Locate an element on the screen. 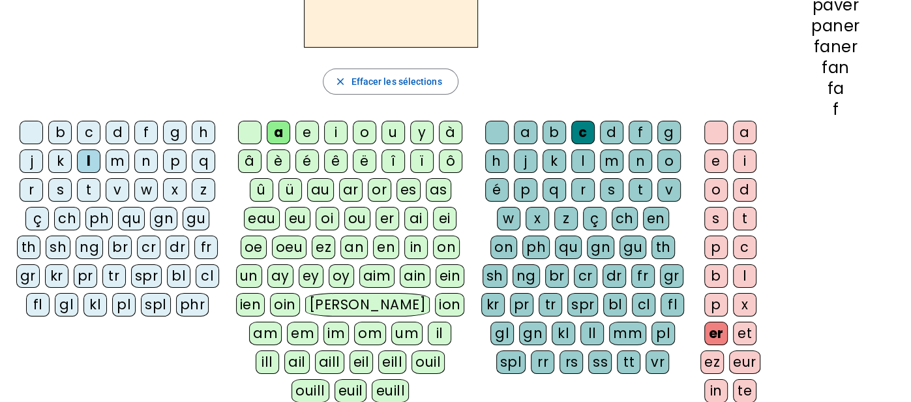 The height and width of the screenshot is (402, 911). div: v is located at coordinates (117, 190).